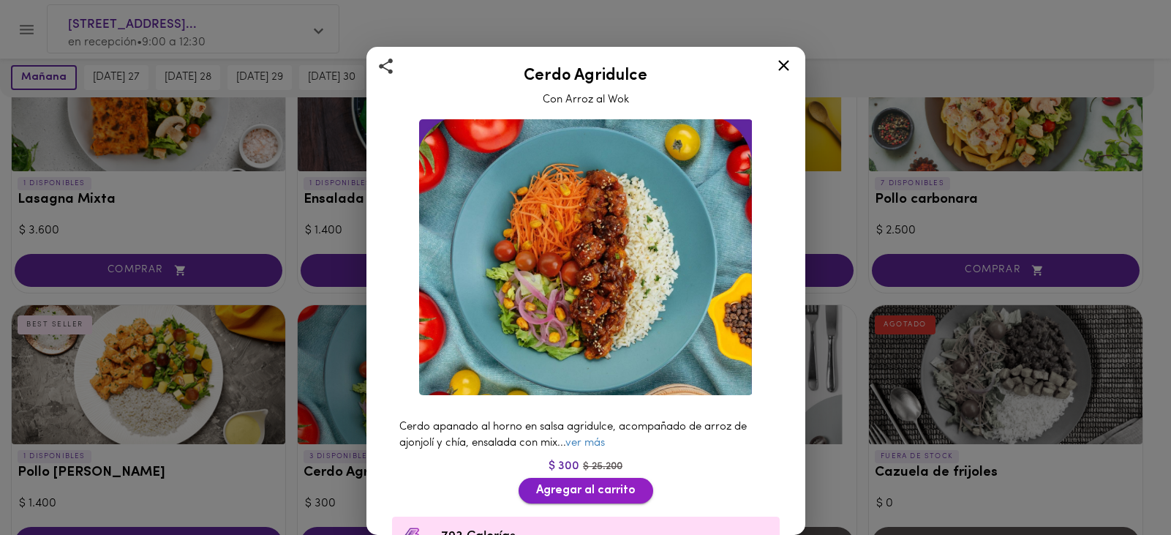  Describe the element at coordinates (603, 466) in the screenshot. I see `span: $ 25.200` at that location.